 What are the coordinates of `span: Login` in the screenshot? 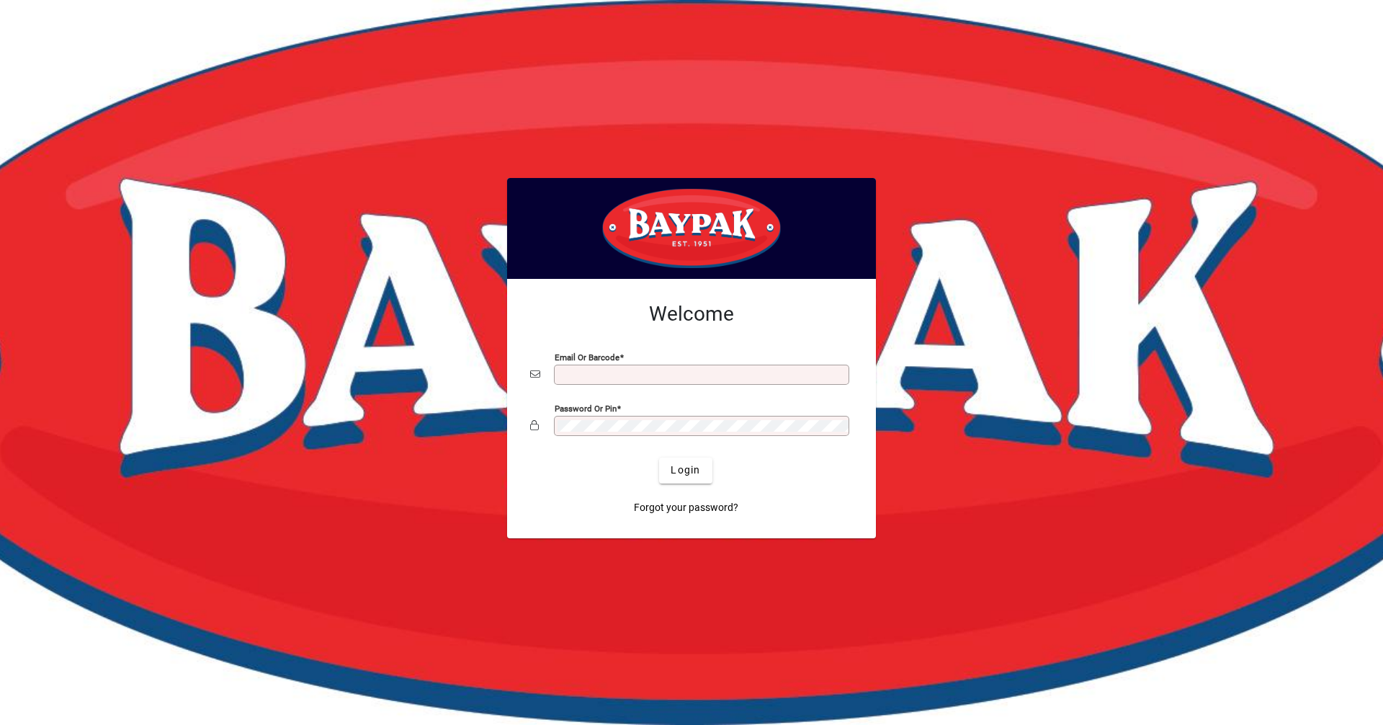 It's located at (685, 470).